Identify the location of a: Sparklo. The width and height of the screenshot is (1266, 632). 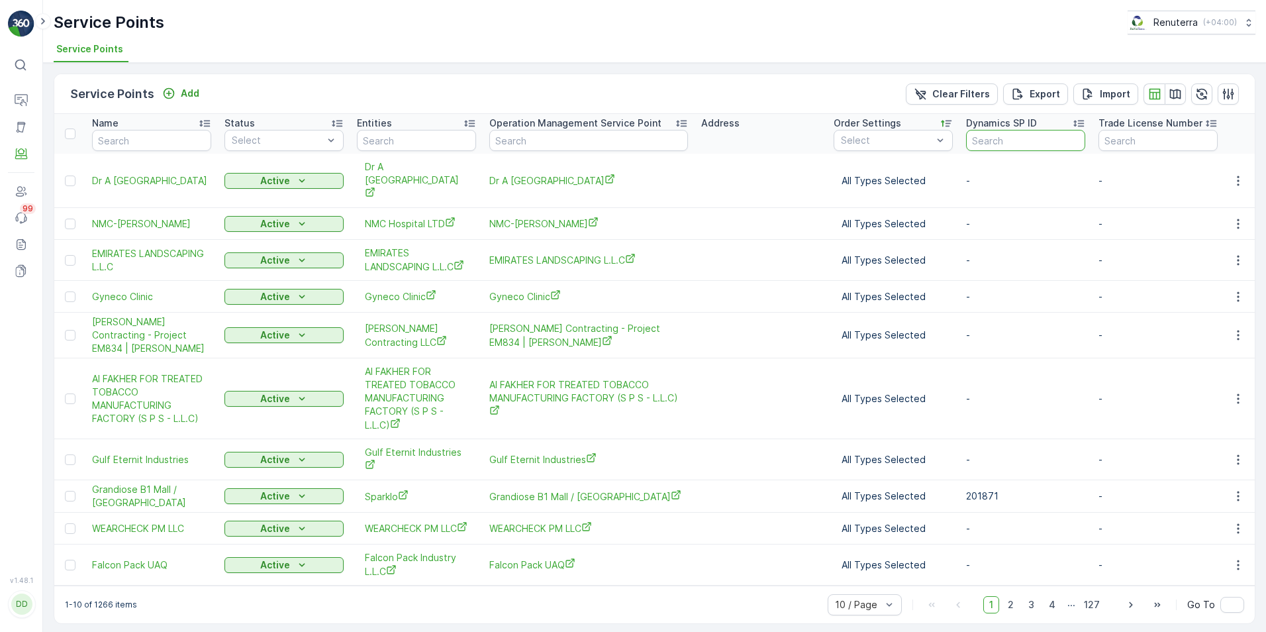
(416, 496).